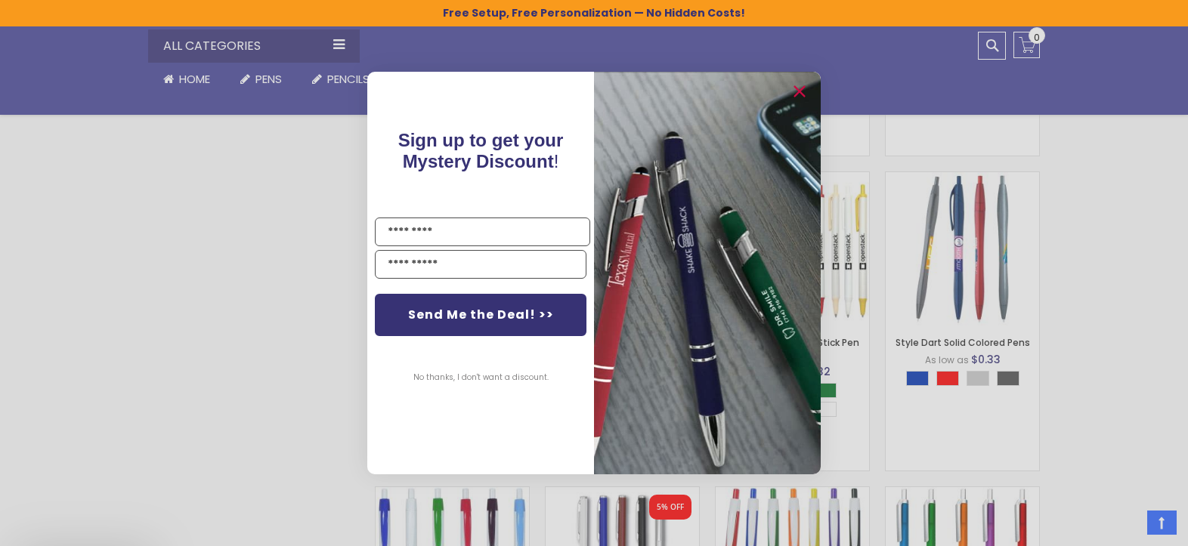  Describe the element at coordinates (481, 315) in the screenshot. I see `button: Send Me the Deal! >>` at that location.